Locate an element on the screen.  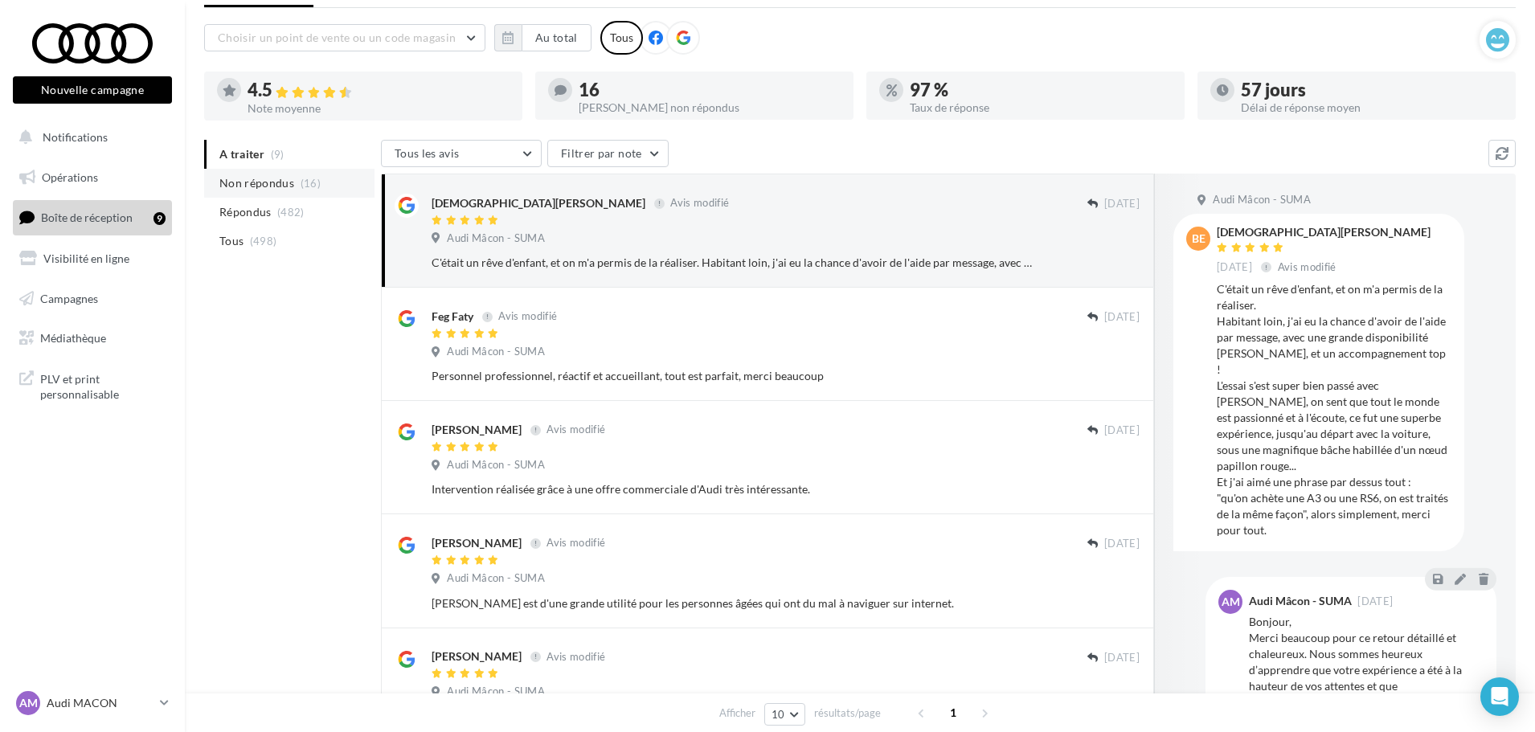
a: Campagnes is located at coordinates (92, 299).